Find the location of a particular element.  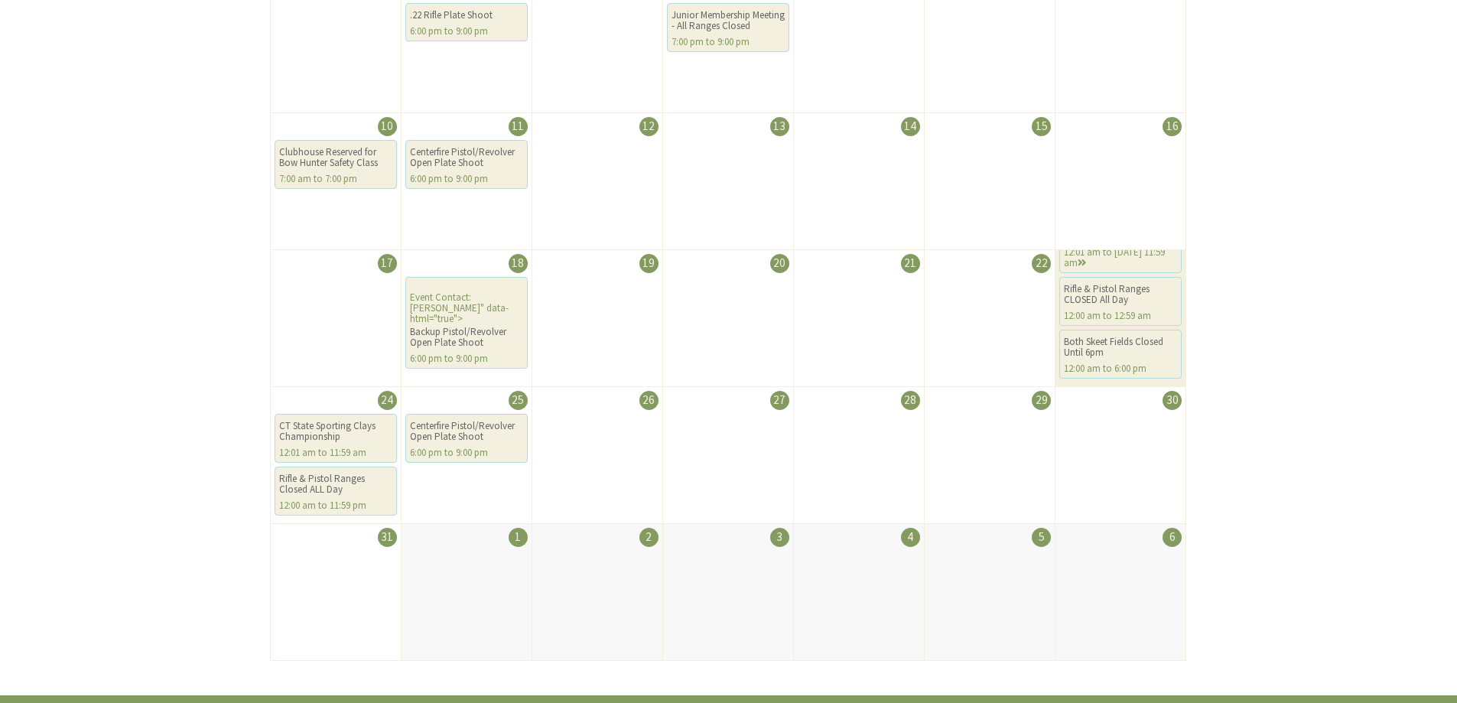

div: 7:00 pm to 9:00 pm is located at coordinates (728, 42).